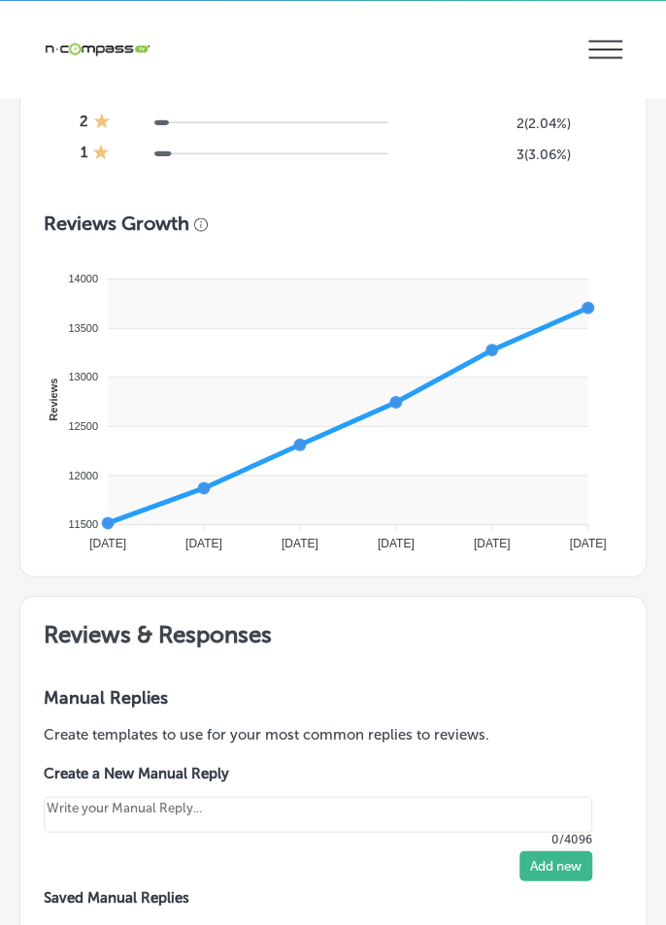  I want to click on tspan: 12500, so click(83, 425).